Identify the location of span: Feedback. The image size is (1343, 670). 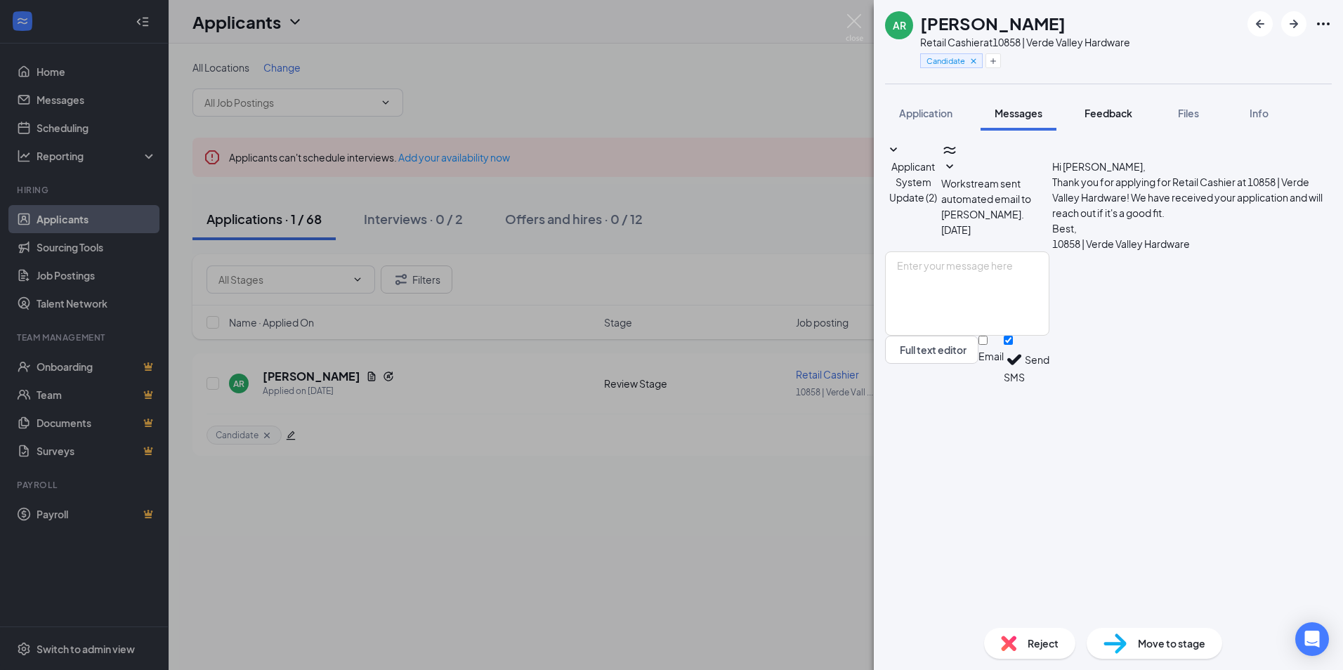
(1108, 113).